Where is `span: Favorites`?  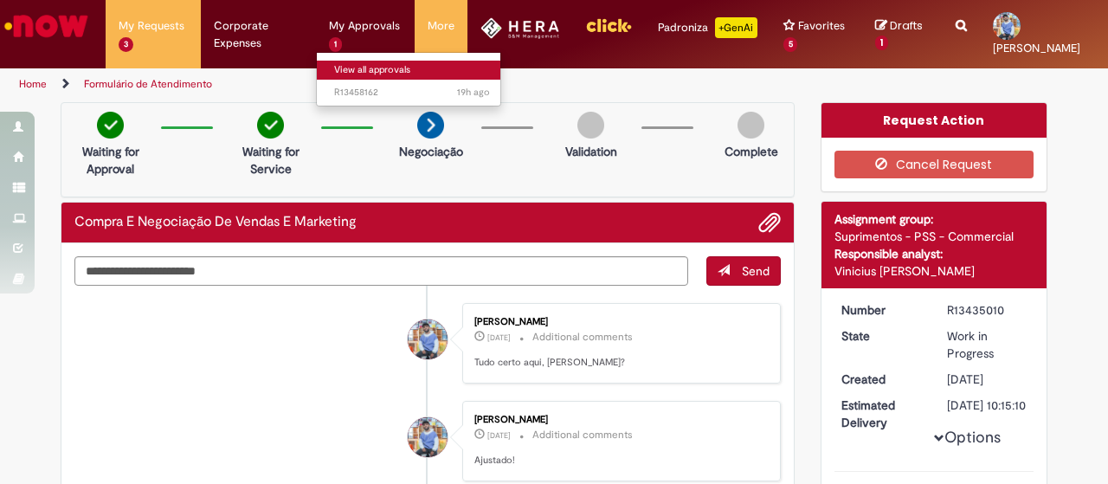
span: Favorites is located at coordinates (822, 26).